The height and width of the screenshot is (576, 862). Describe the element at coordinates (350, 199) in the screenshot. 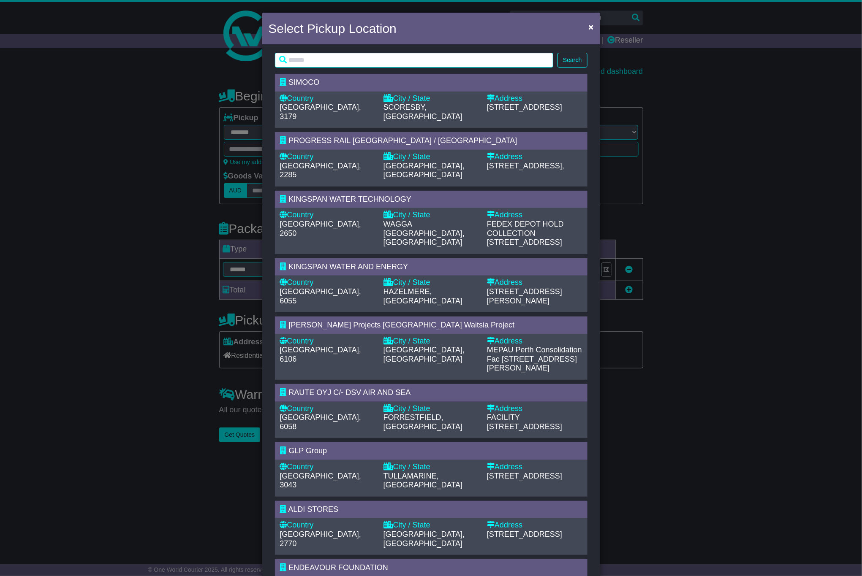

I see `span: KINGSPAN WATER TECHNOLOGY` at that location.